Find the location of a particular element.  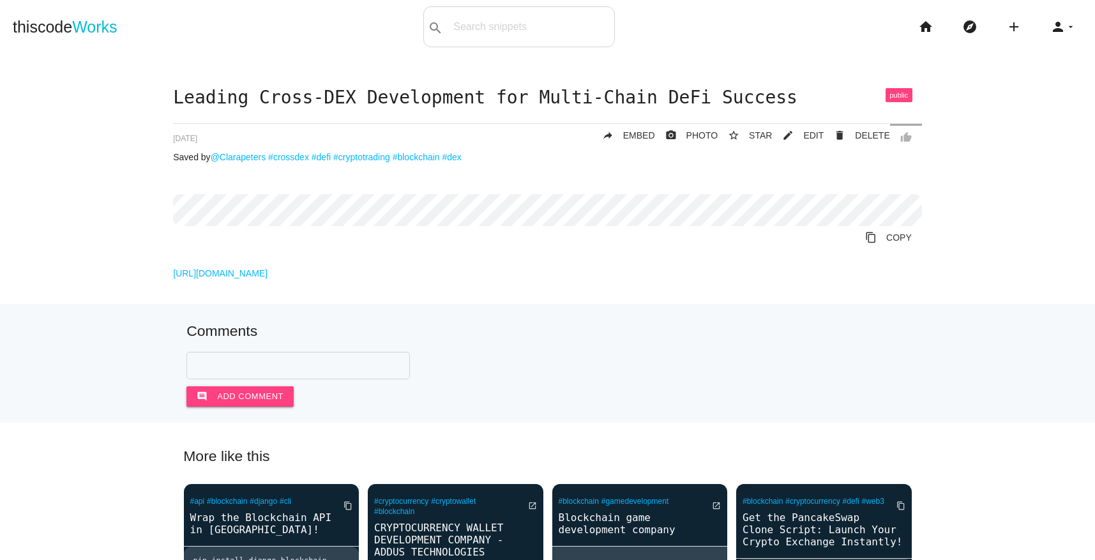

a: replyEMBED is located at coordinates (623, 135).